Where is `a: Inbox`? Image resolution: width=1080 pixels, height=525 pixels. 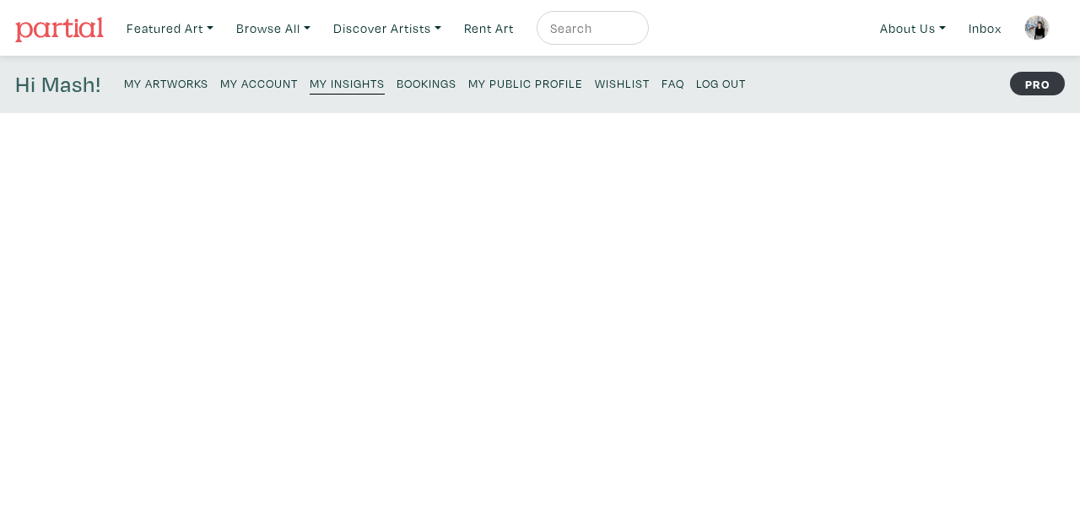 a: Inbox is located at coordinates (985, 28).